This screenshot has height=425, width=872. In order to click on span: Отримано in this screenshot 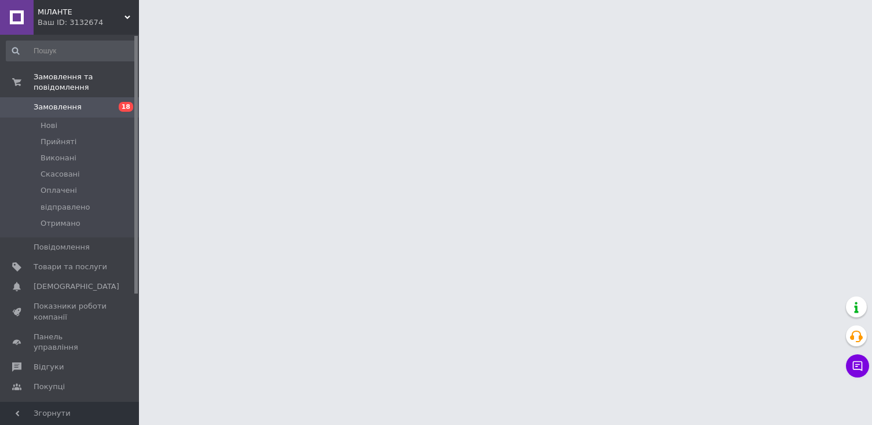, I will do `click(60, 223)`.